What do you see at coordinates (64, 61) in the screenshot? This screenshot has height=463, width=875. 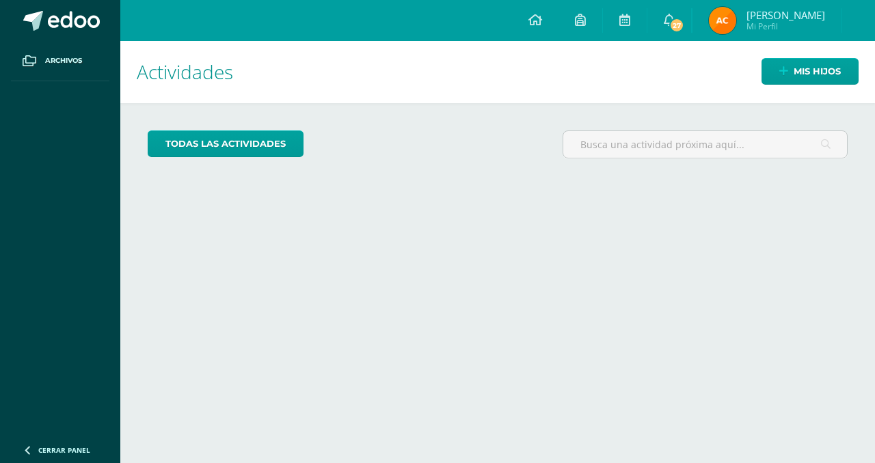 I see `span: Archivos` at bounding box center [64, 61].